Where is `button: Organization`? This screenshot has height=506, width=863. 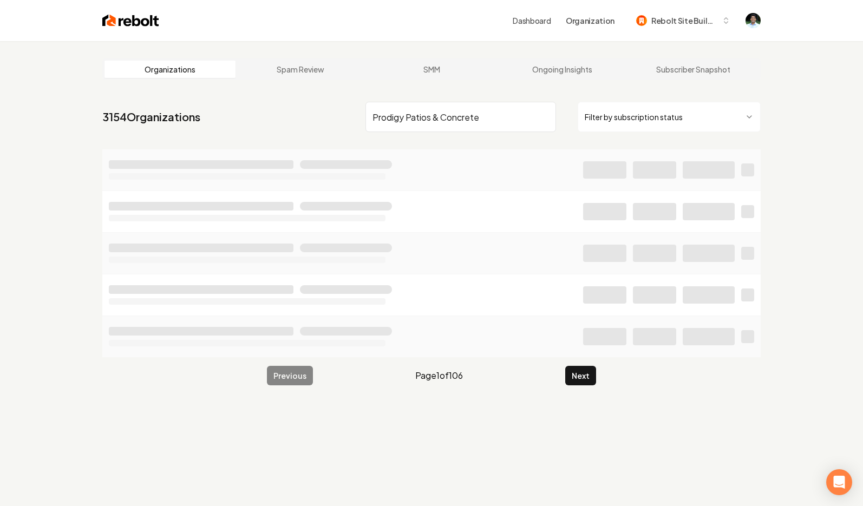 button: Organization is located at coordinates (590, 21).